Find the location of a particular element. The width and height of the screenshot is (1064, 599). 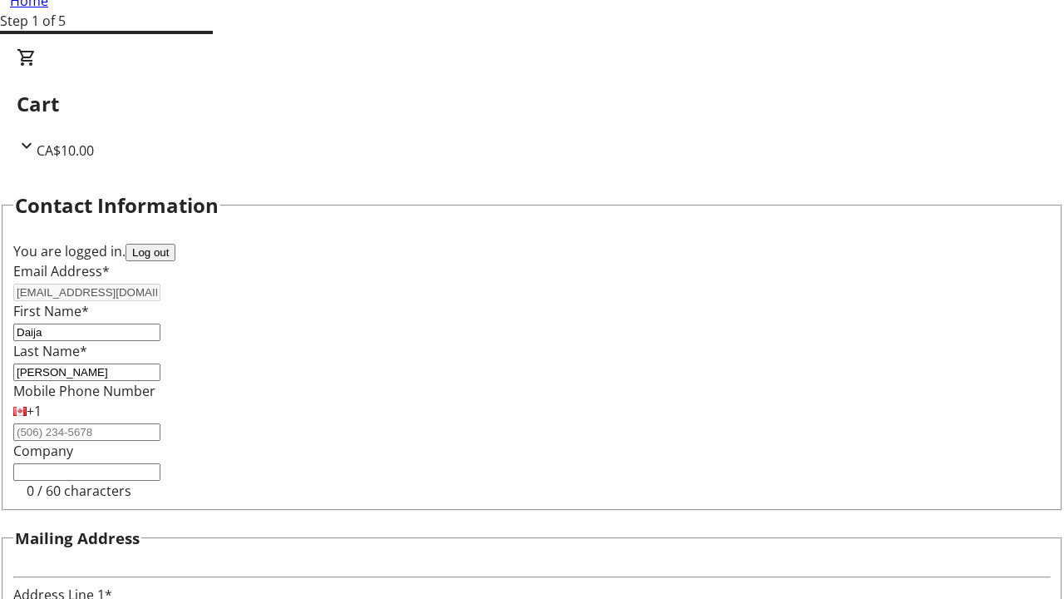

input: (506) 234-5678 is located at coordinates (86, 432).